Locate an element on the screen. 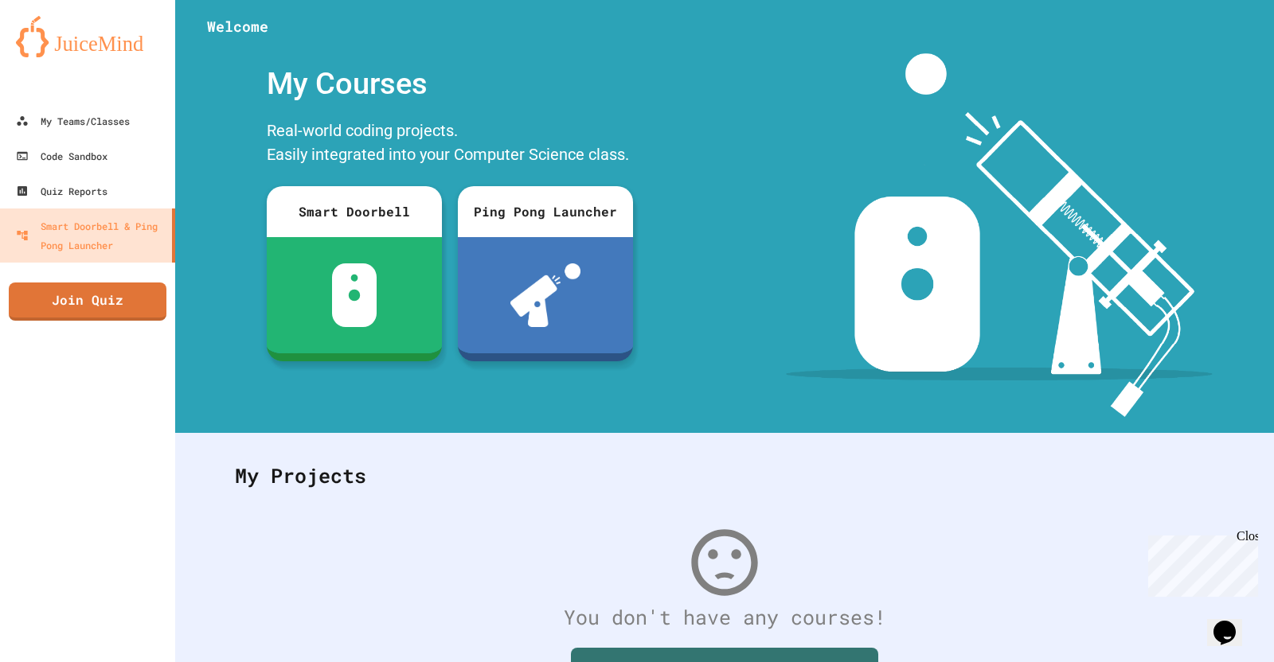 The image size is (1274, 662). a: Join Quiz is located at coordinates (88, 302).